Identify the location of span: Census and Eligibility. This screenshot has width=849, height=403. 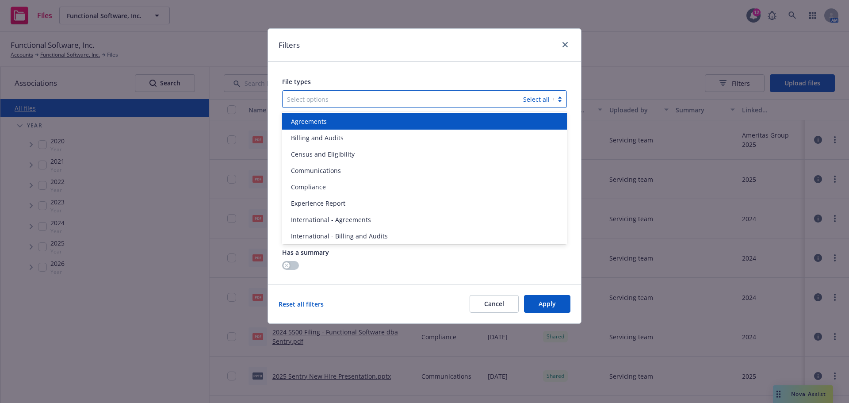
(323, 154).